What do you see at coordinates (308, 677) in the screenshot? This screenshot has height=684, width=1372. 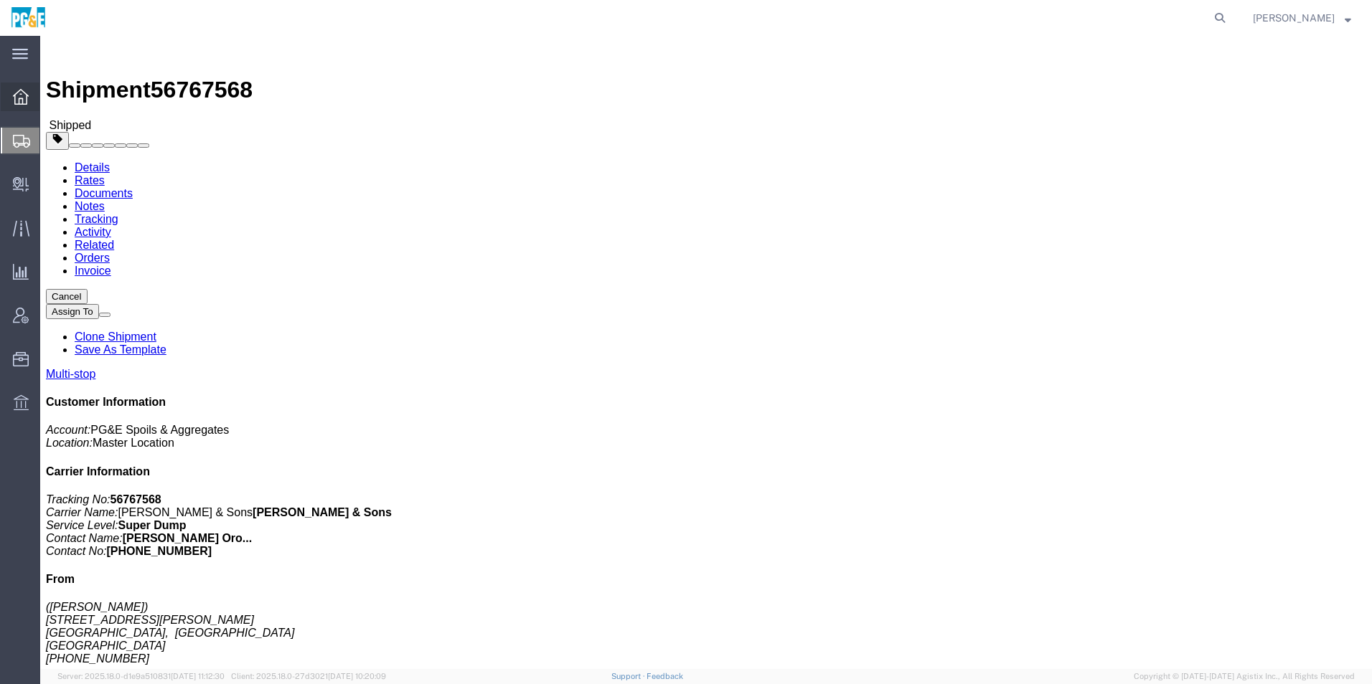 I see `span: Client: 2025.18.0-27d3021` at bounding box center [308, 677].